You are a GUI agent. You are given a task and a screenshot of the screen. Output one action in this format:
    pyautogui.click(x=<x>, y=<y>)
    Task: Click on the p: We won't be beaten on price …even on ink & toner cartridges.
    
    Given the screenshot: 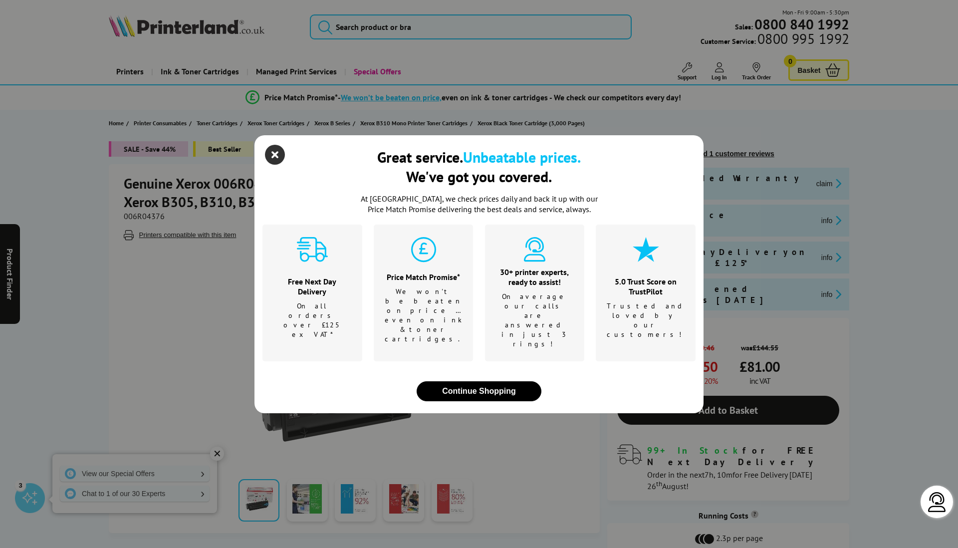 What is the action you would take?
    pyautogui.click(x=424, y=315)
    